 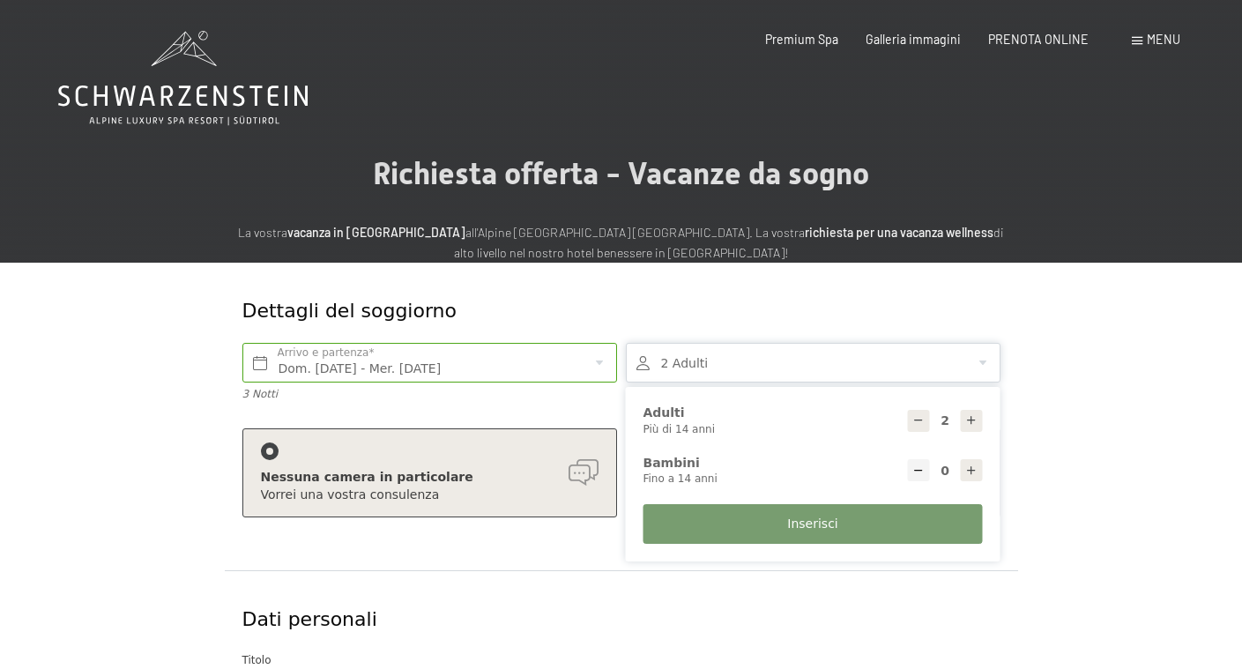 I want to click on span: Inserisci, so click(x=812, y=525).